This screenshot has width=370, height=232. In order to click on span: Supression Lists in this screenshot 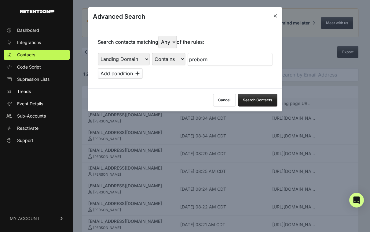, I will do `click(33, 79)`.